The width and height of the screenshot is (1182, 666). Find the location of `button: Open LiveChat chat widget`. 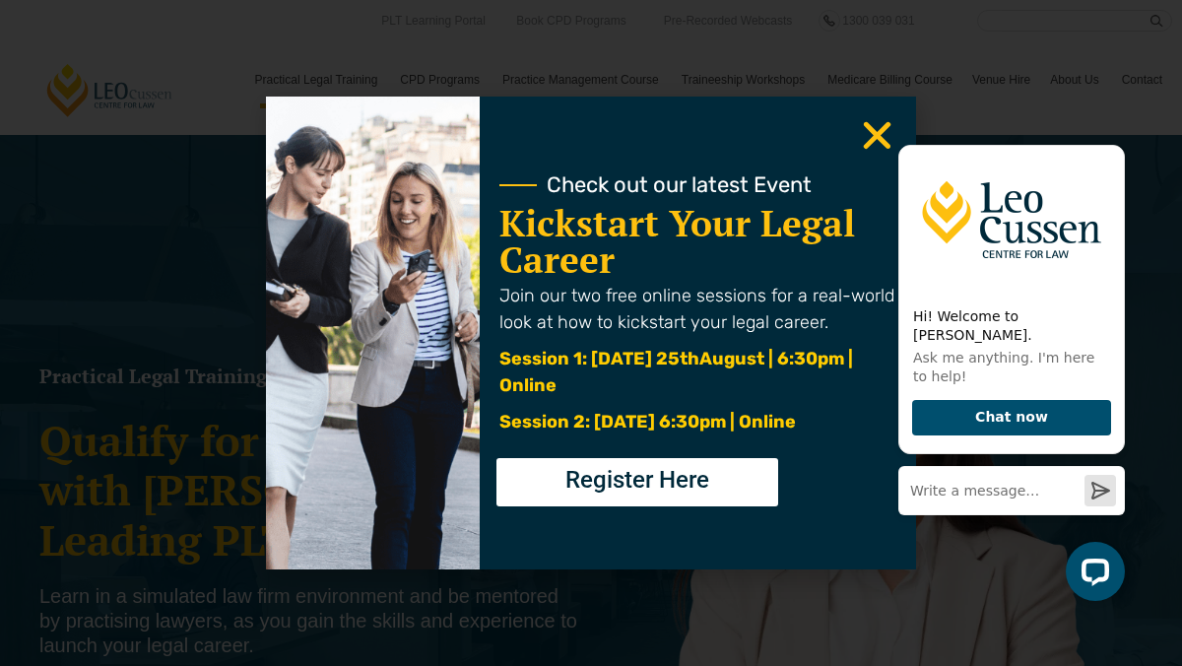

button: Open LiveChat chat widget is located at coordinates (213, 444).